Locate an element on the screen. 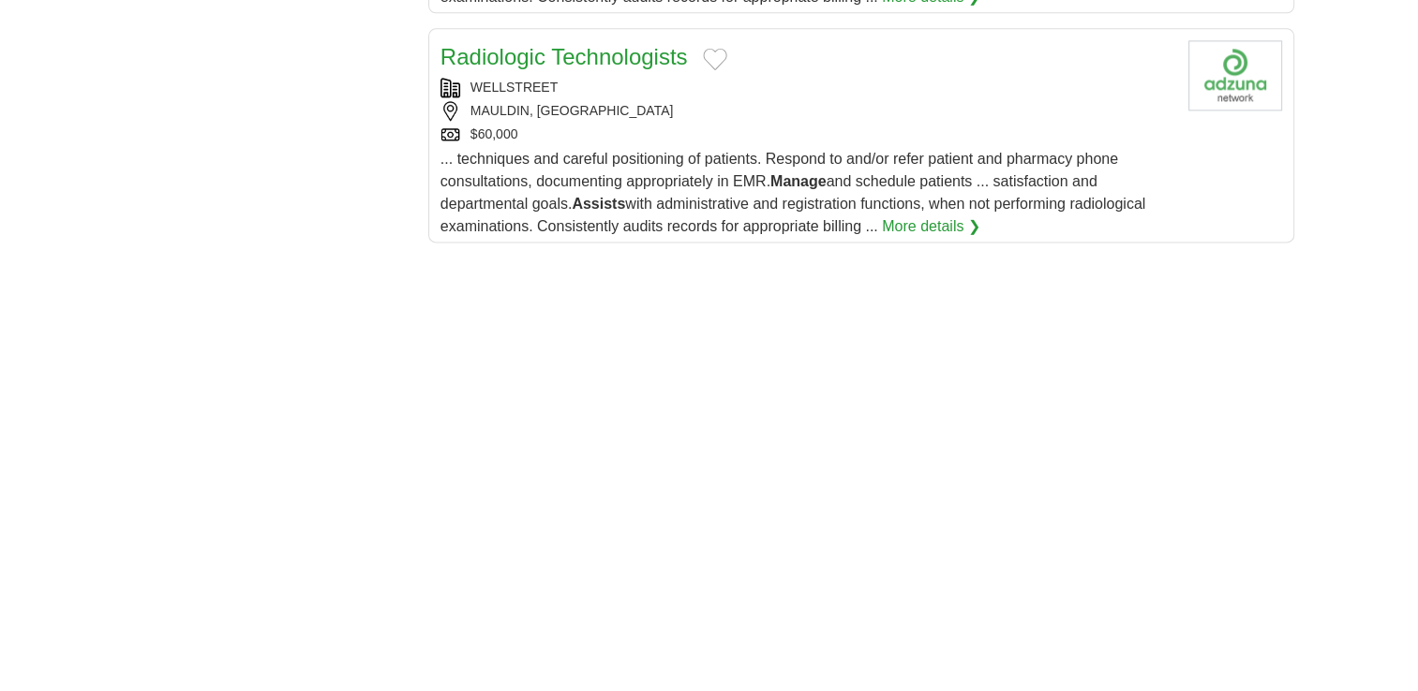 The width and height of the screenshot is (1418, 691). a: WELLSTREET is located at coordinates (513, 87).